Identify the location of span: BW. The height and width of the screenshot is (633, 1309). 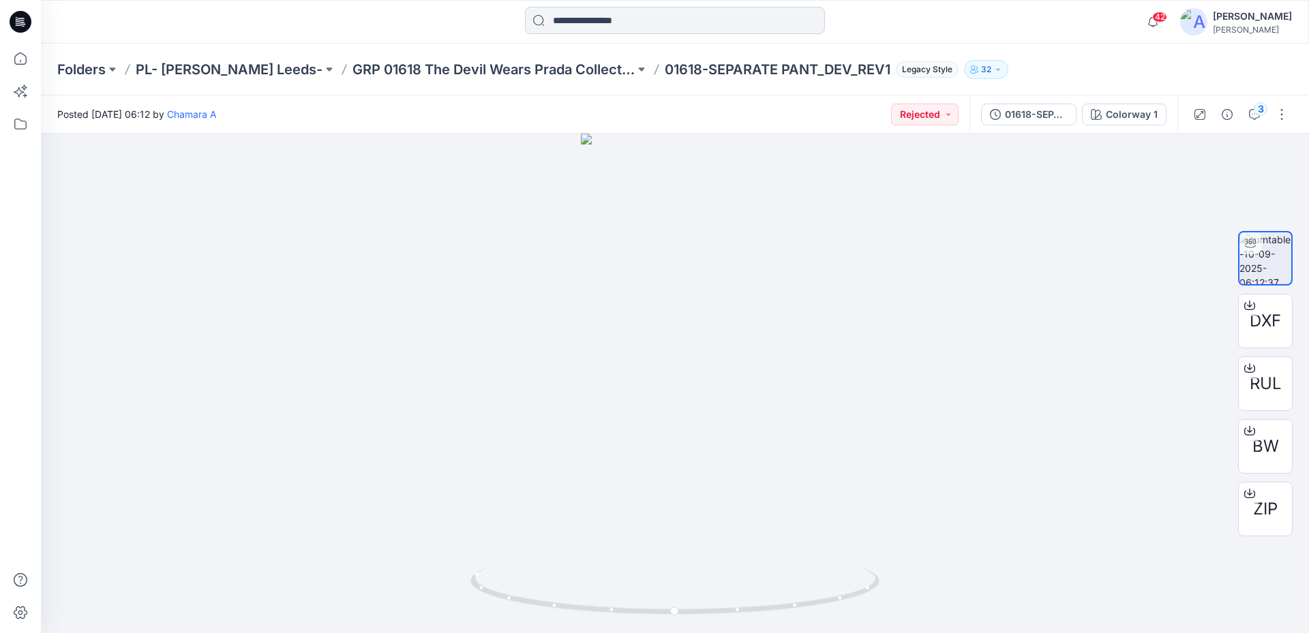
(1265, 447).